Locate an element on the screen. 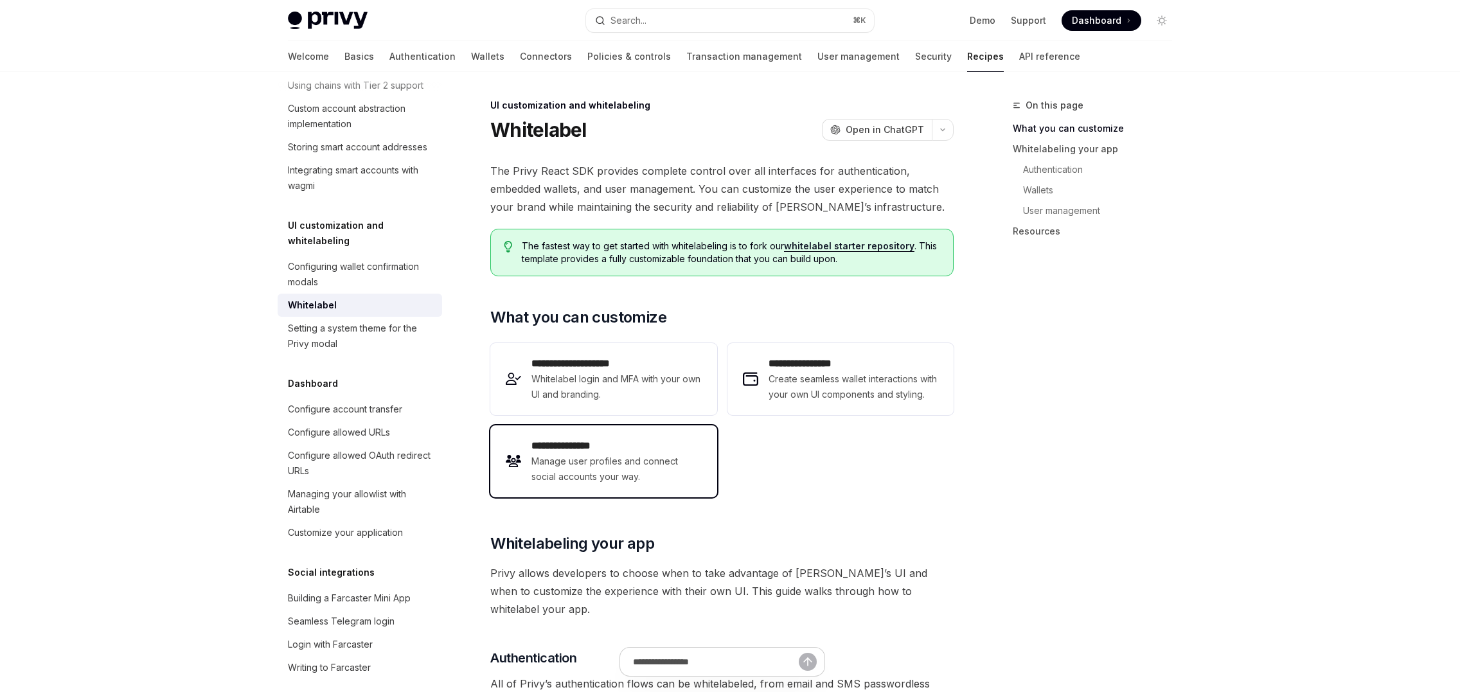 This screenshot has width=1460, height=692. div: Seamless Telegram login is located at coordinates (341, 621).